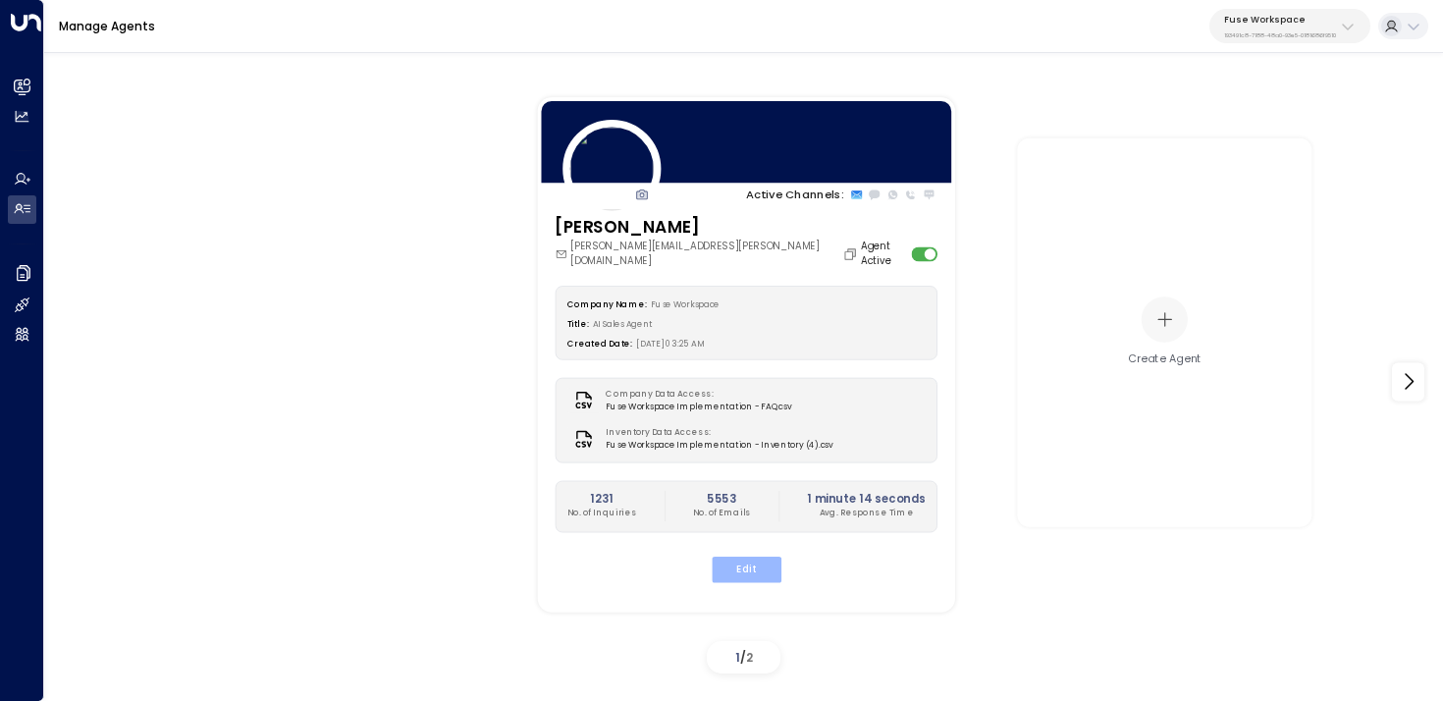 The image size is (1443, 701). What do you see at coordinates (611, 168) in the screenshot?
I see `img: 18_headshot.jpg` at bounding box center [611, 168].